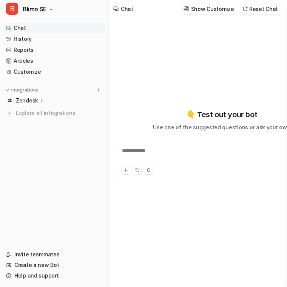 The width and height of the screenshot is (287, 287). Describe the element at coordinates (59, 113) in the screenshot. I see `span: Explore all integrations` at that location.